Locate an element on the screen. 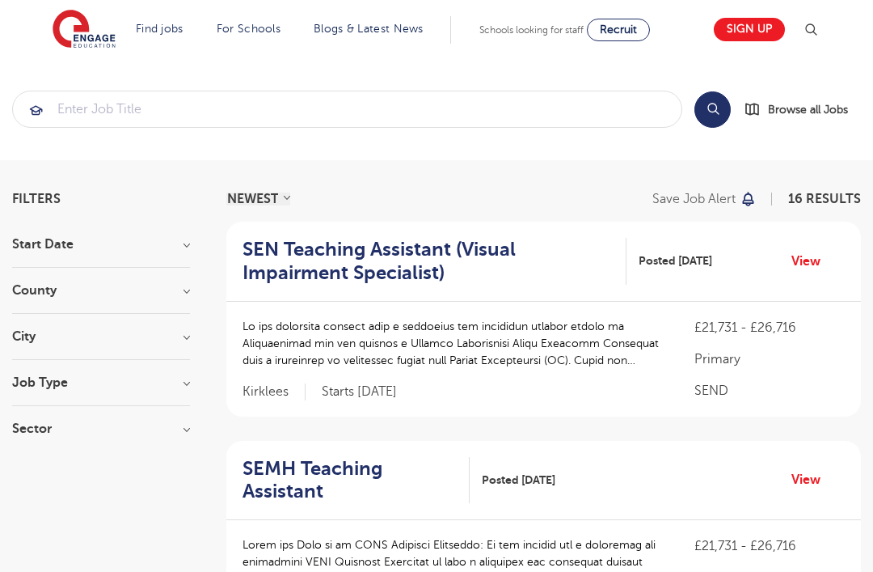 This screenshot has height=572, width=873. span: Kirklees is located at coordinates (274, 391).